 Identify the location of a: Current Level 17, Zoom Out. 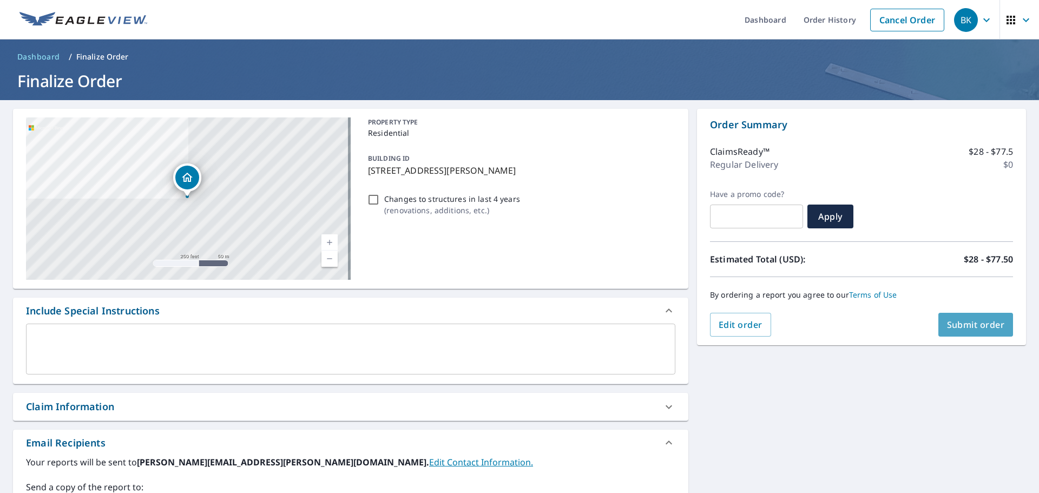
(330, 259).